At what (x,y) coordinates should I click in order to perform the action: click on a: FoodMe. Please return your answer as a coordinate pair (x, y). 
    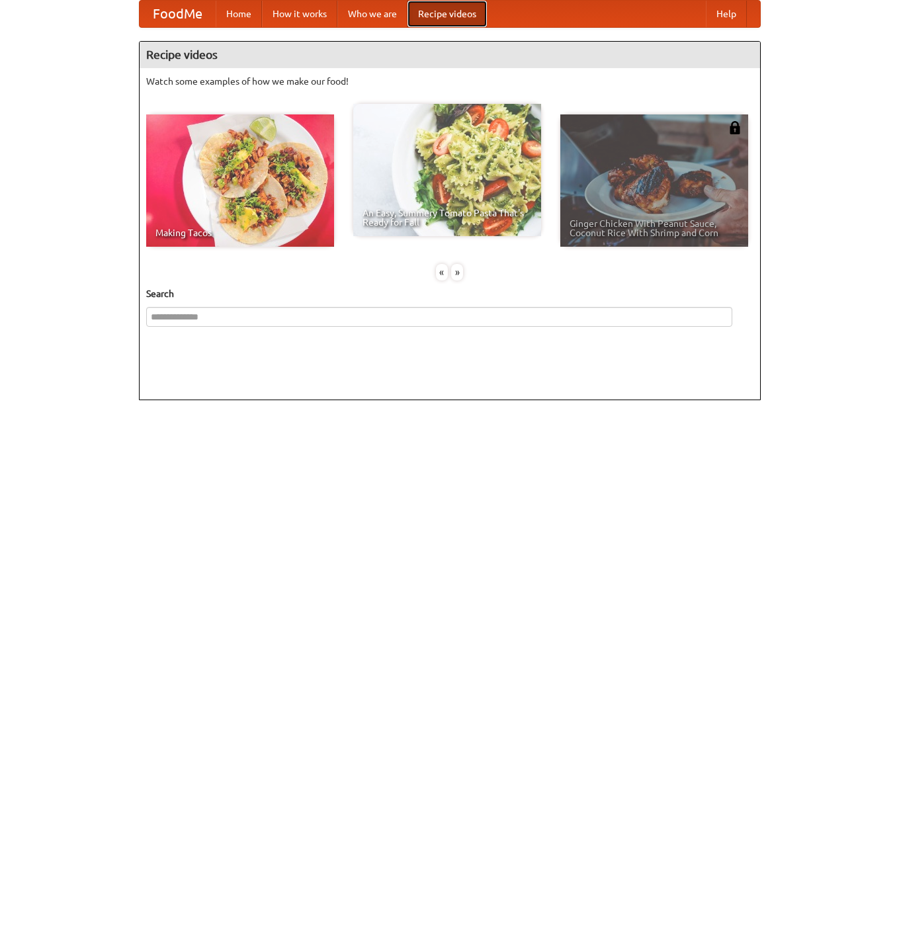
    Looking at the image, I should click on (177, 14).